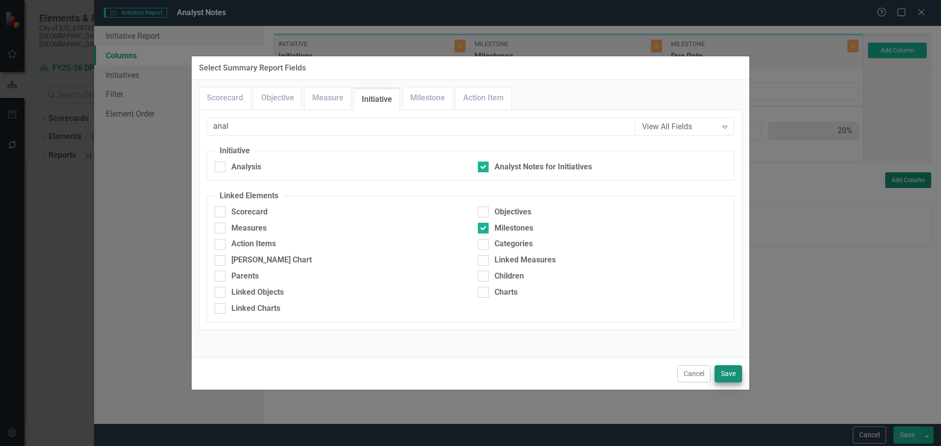  I want to click on a: Measure, so click(328, 98).